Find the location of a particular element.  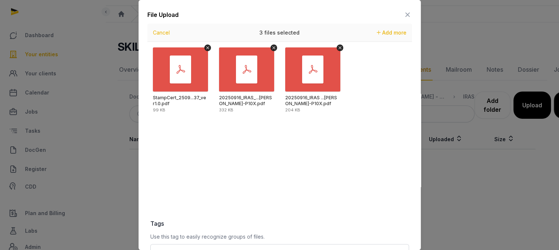

label: Tags is located at coordinates (280, 224).